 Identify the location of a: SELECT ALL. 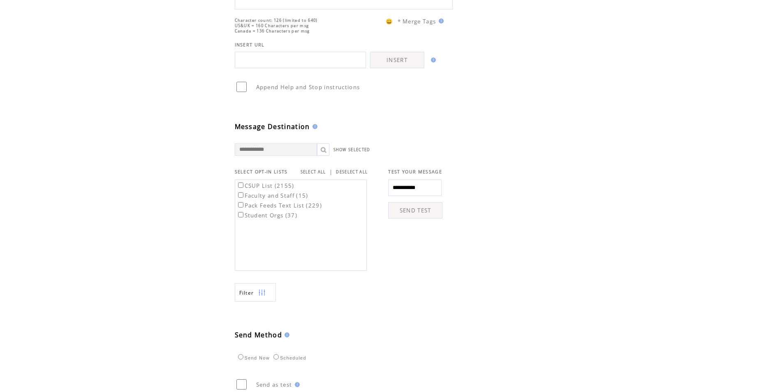
(314, 172).